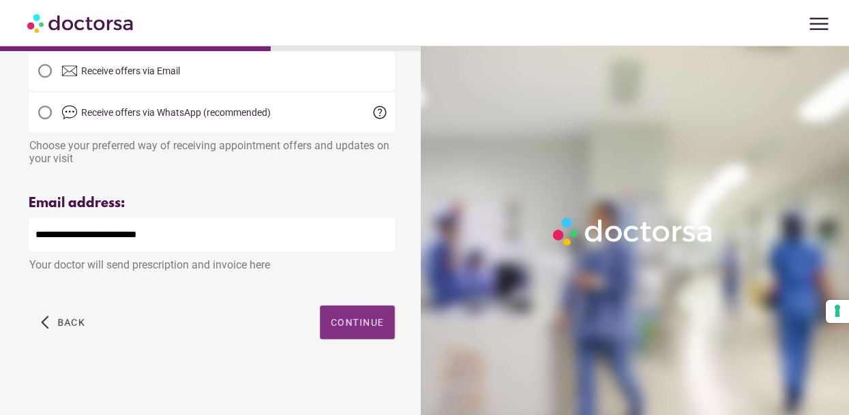 This screenshot has width=849, height=415. Describe the element at coordinates (633, 231) in the screenshot. I see `img: Logo-Doctorsa-trans-White-partial-flat.png` at that location.